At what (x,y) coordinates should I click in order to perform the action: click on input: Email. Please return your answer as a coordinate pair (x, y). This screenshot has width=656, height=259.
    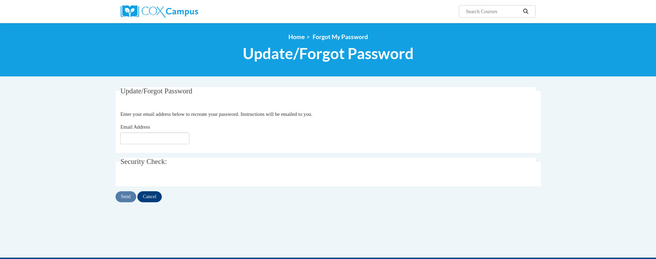
    Looking at the image, I should click on (155, 138).